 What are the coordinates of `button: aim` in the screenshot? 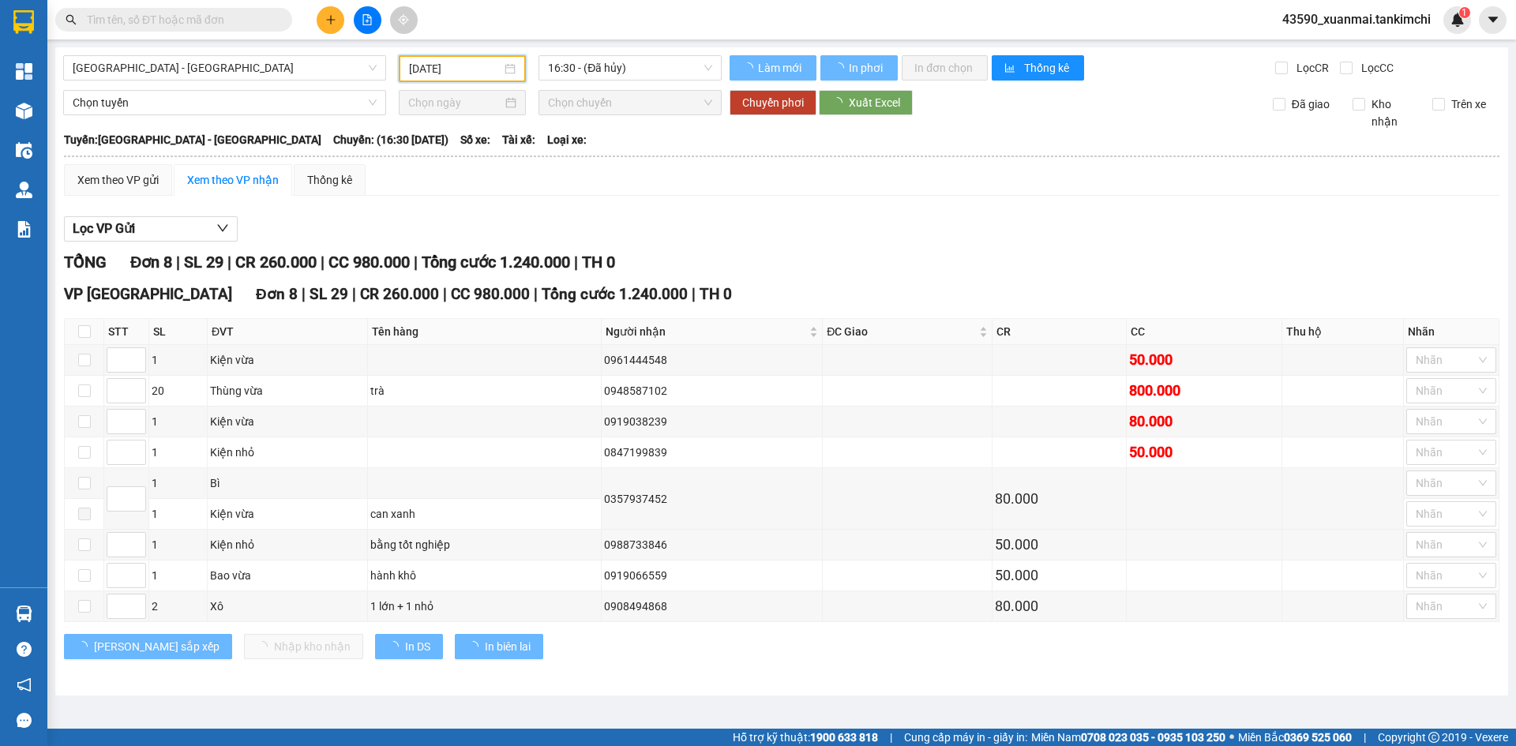 It's located at (403, 20).